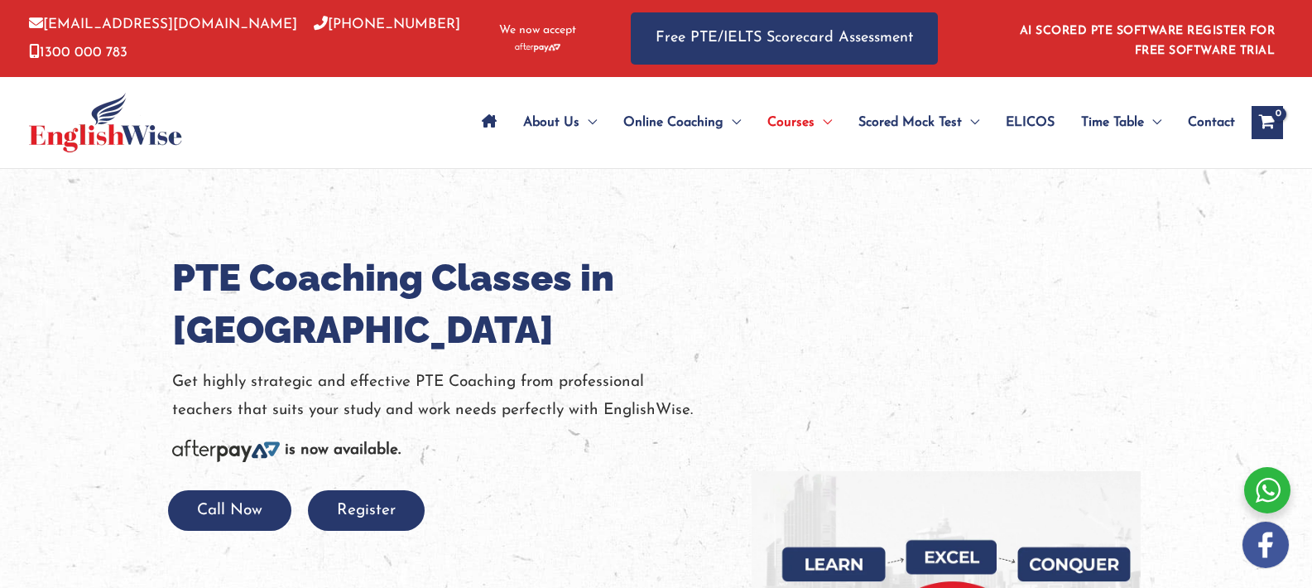  Describe the element at coordinates (366, 510) in the screenshot. I see `button: Register` at that location.